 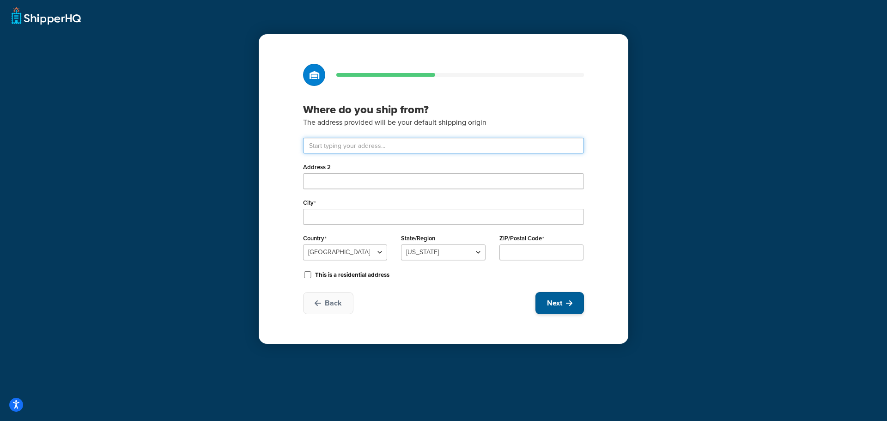 I want to click on span: Back, so click(x=333, y=303).